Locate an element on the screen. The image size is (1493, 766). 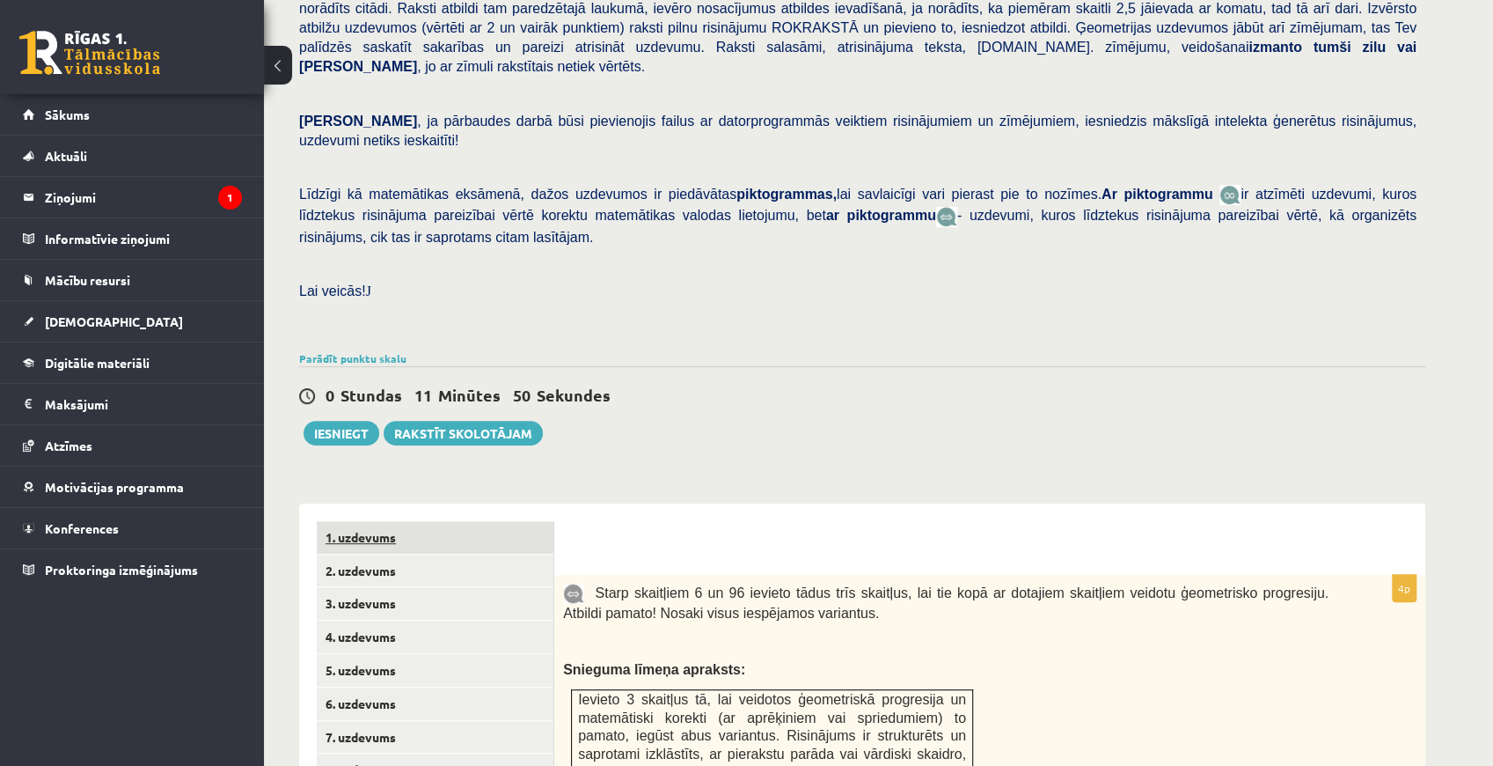
body: Editor, wiswyg-editor-user-answer-47433839140380 is located at coordinates (426, 26).